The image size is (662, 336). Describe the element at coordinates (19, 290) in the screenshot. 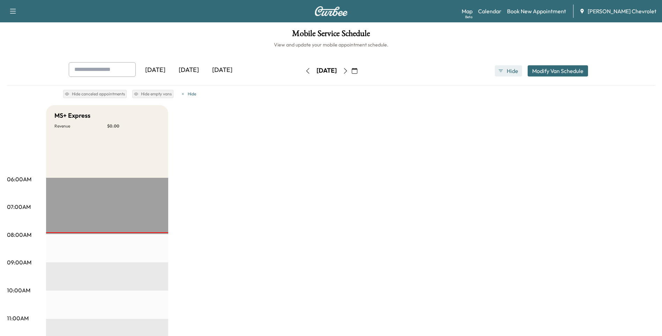

I see `p: 10:00AM` at that location.